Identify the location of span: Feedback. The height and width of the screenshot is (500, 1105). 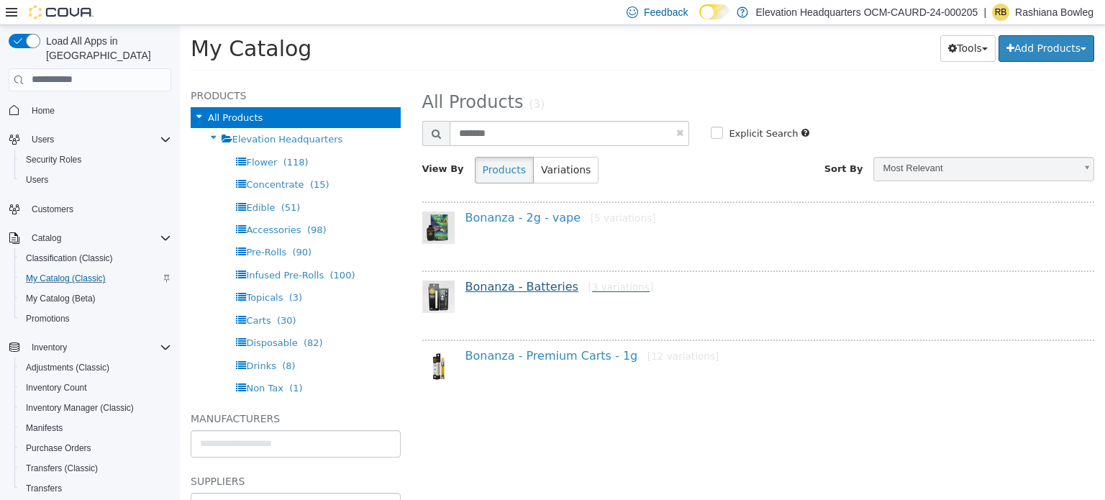
(665, 12).